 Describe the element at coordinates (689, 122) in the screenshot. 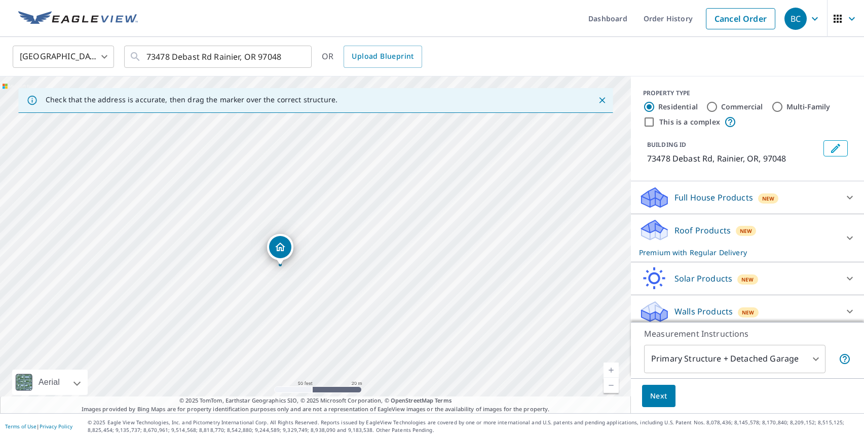

I see `label: This is a complex` at that location.